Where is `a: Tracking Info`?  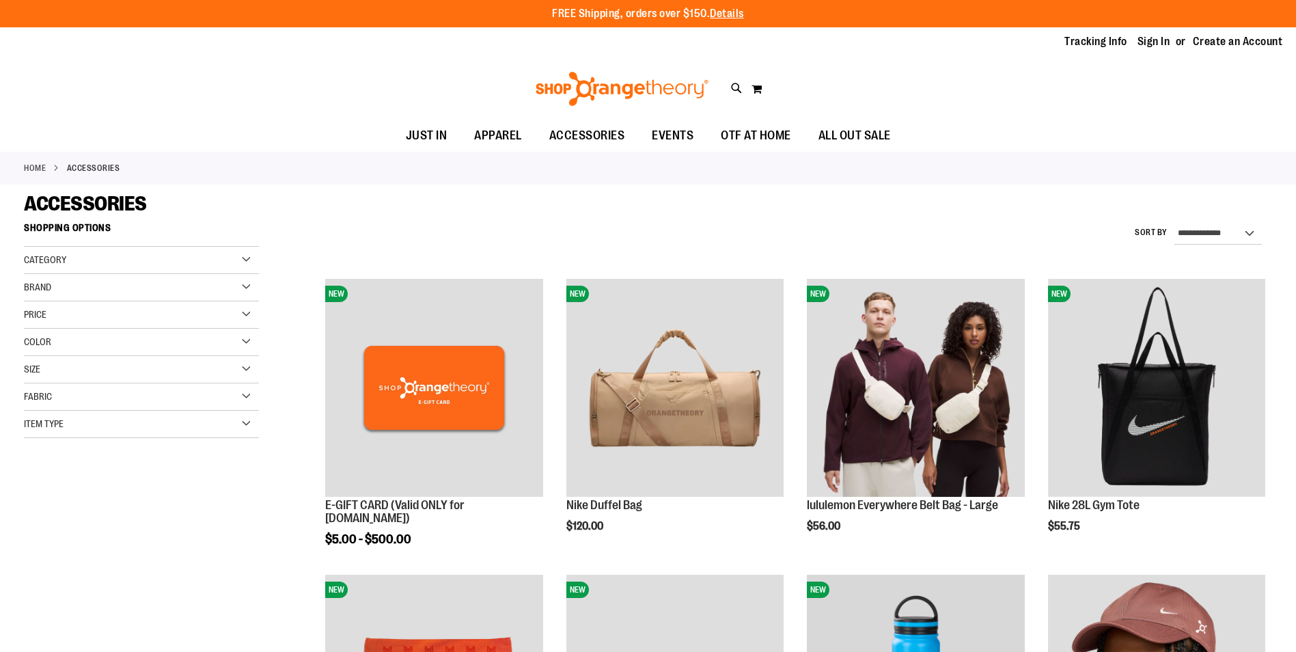 a: Tracking Info is located at coordinates (1096, 42).